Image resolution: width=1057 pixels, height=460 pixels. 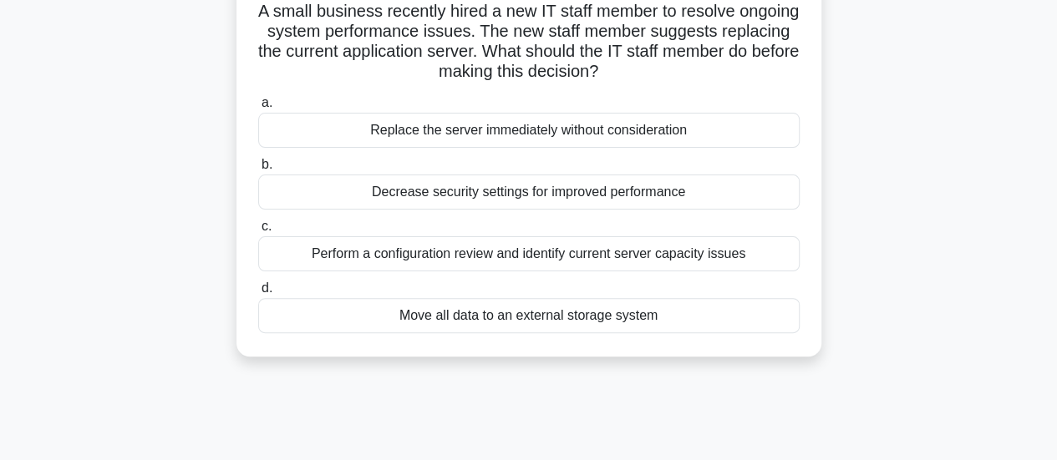 I want to click on span: d., so click(x=266, y=287).